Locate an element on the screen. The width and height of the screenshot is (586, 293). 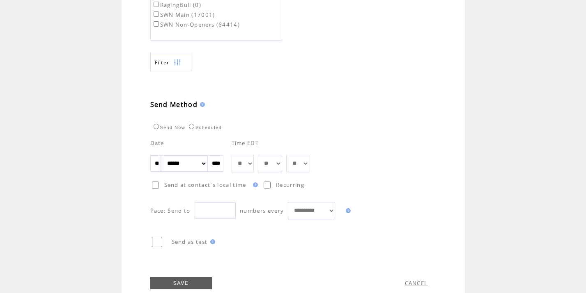
span: Pace: Send to is located at coordinates (170, 211).